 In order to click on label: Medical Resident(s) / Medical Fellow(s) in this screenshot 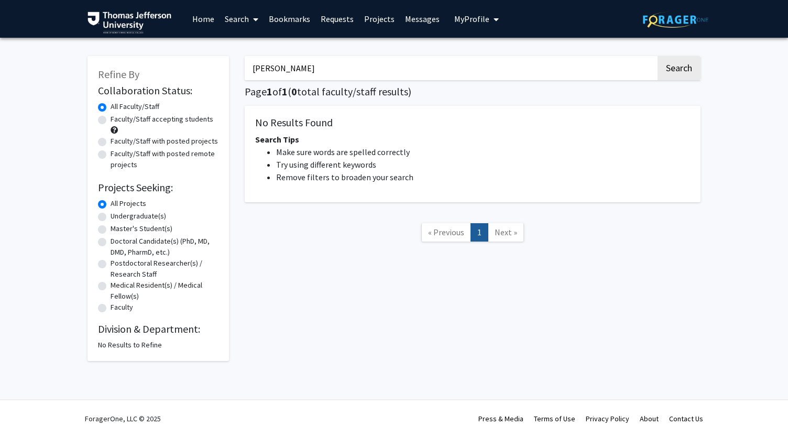, I will do `click(164, 291)`.